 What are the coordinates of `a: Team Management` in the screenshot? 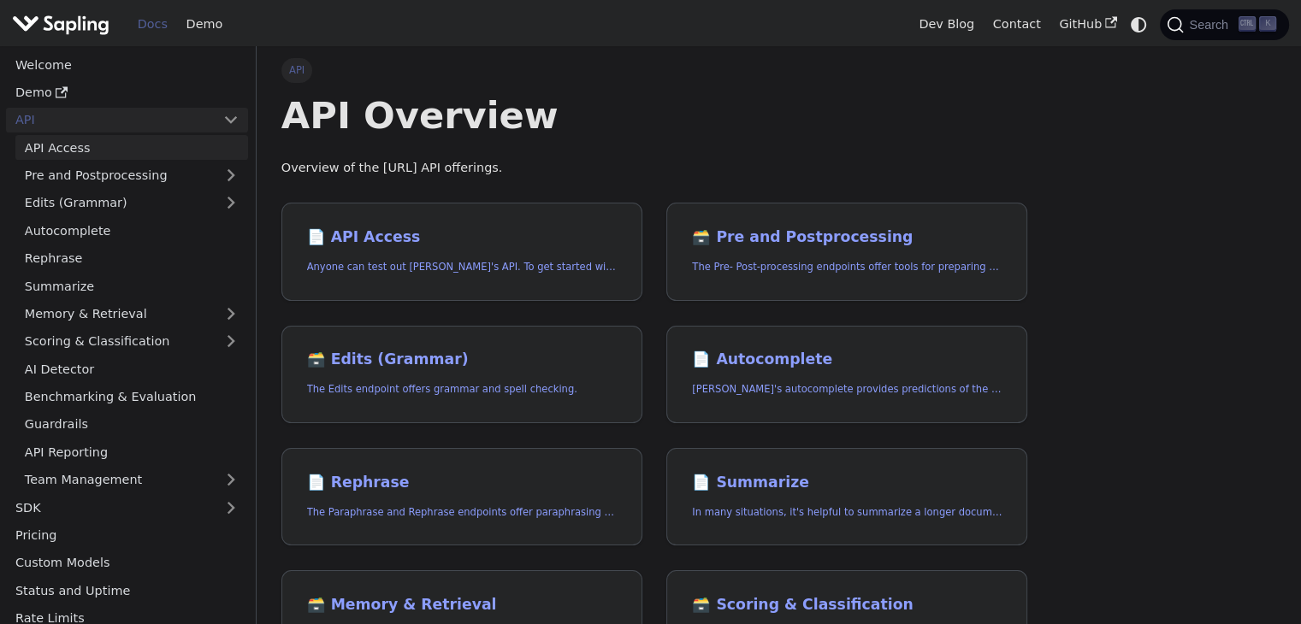 It's located at (132, 480).